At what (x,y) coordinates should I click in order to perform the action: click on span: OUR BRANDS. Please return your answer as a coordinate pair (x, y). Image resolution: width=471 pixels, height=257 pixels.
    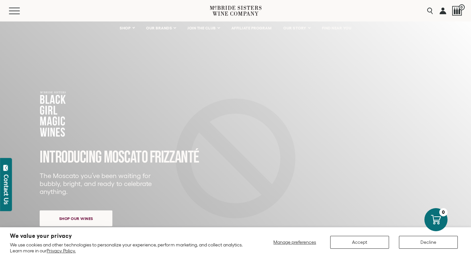
    Looking at the image, I should click on (159, 28).